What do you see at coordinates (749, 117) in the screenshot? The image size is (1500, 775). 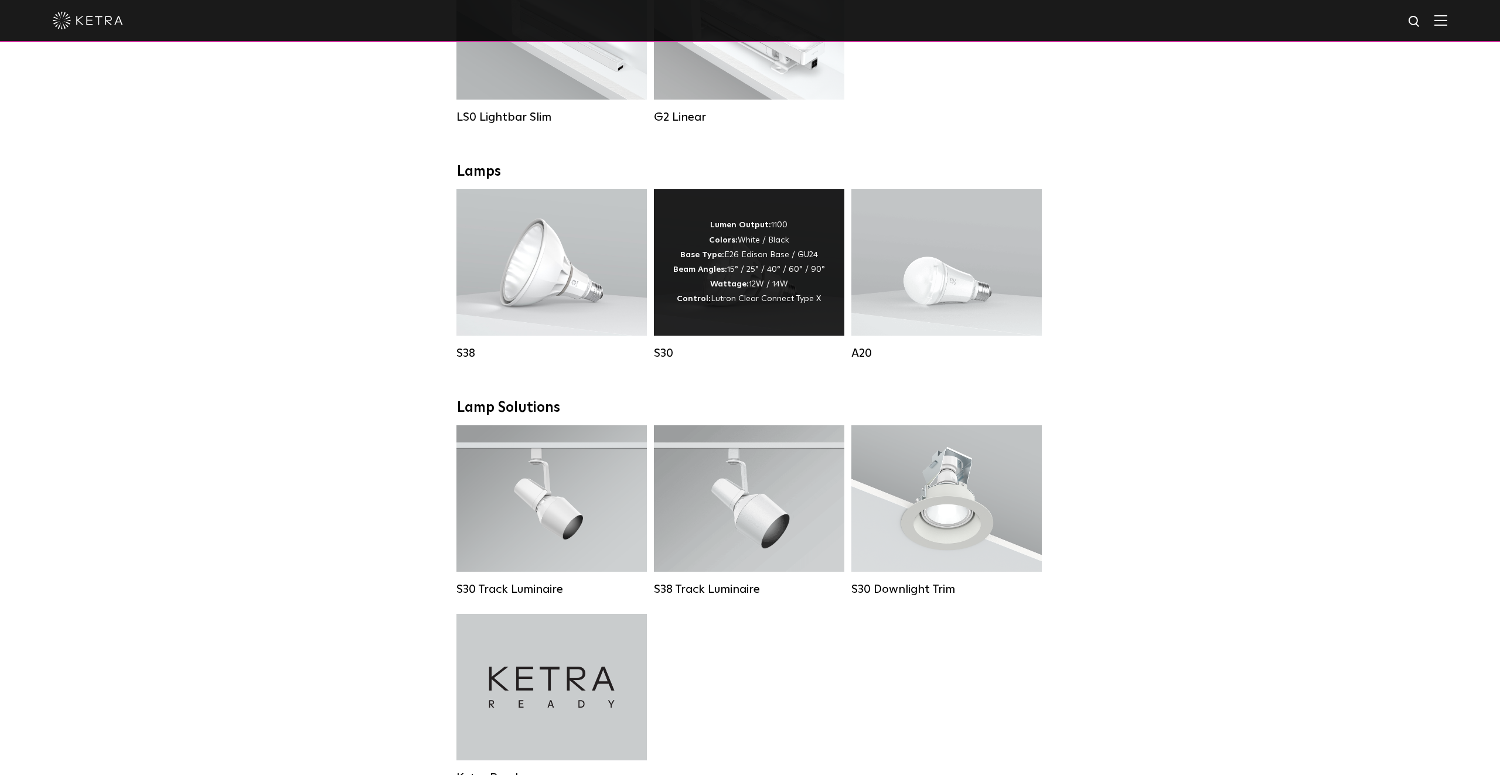 I see `div: G2 Linear` at bounding box center [749, 117].